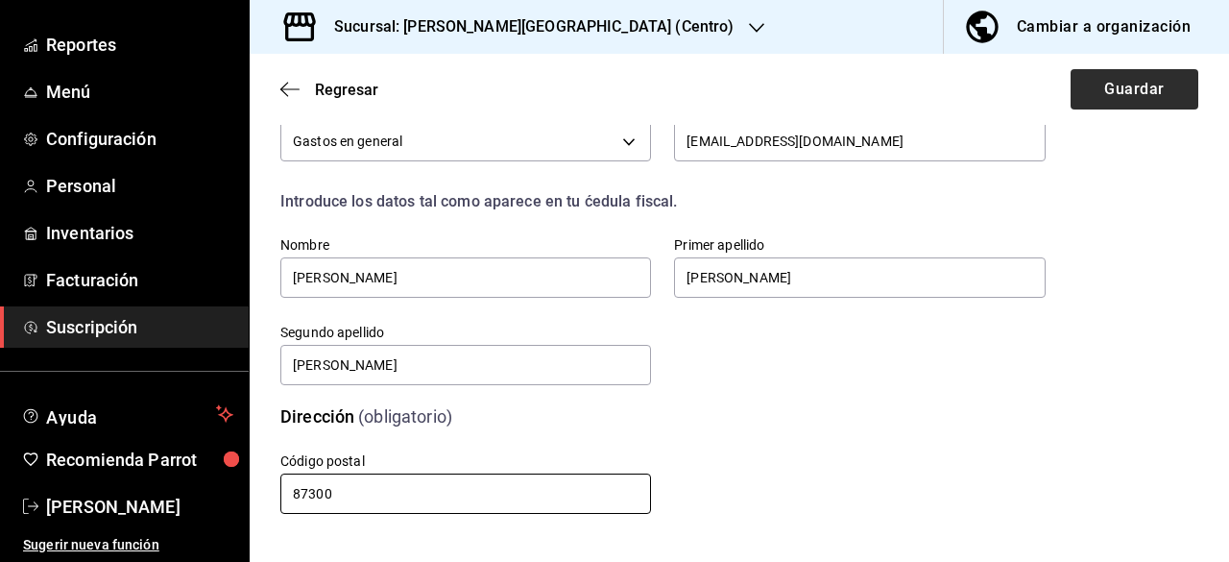  Describe the element at coordinates (127, 414) in the screenshot. I see `span: Ayuda` at that location.